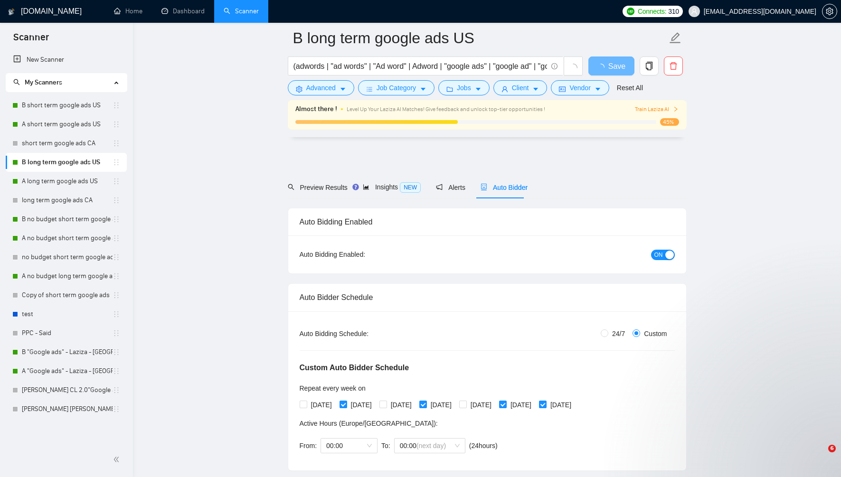 This screenshot has width=841, height=477. What do you see at coordinates (420, 66) in the screenshot?
I see `input: Search Freelance Jobs...` at bounding box center [420, 66].